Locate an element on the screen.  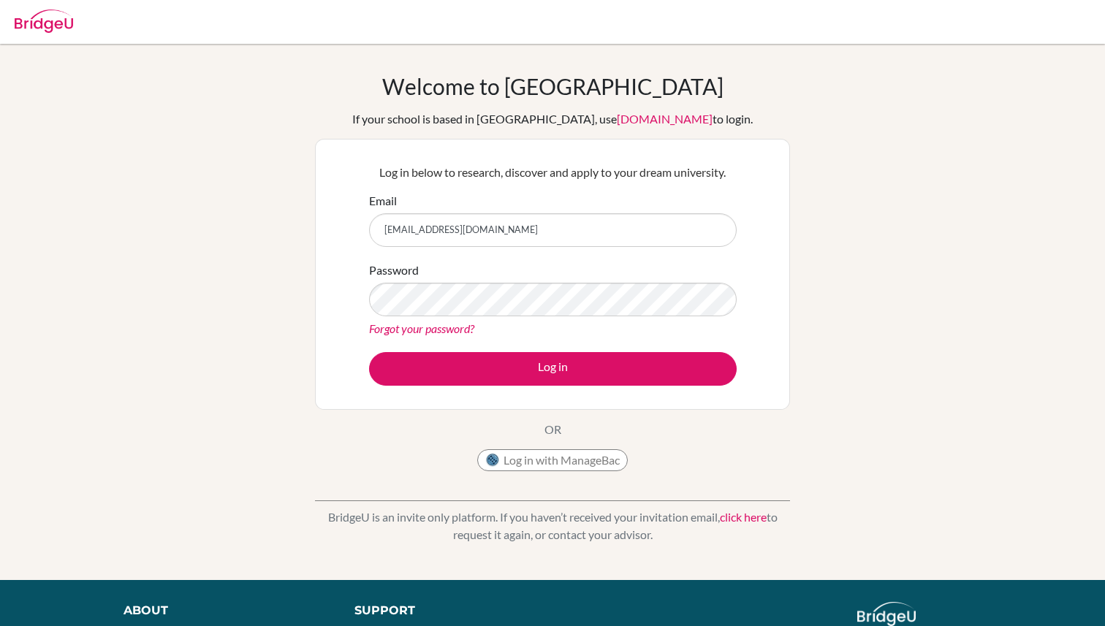
label: Password is located at coordinates (394, 270).